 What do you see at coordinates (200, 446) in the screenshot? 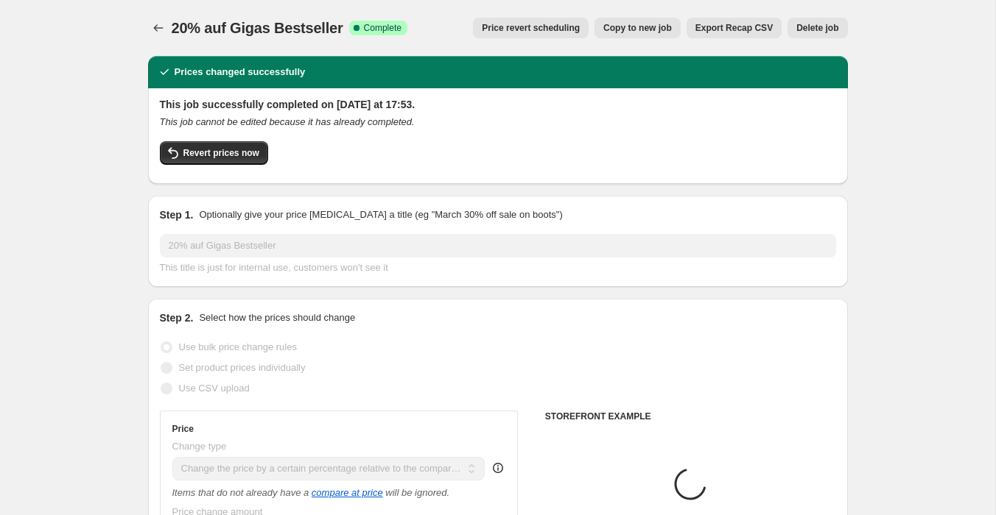
I see `span: Change type` at bounding box center [200, 446].